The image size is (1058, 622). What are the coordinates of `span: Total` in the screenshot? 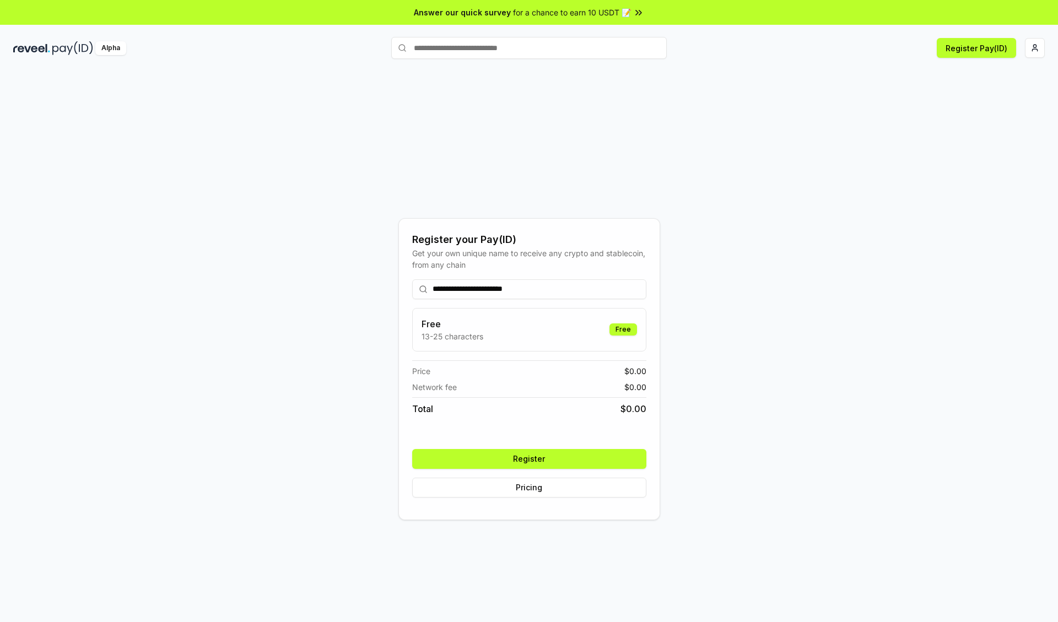 It's located at (423, 409).